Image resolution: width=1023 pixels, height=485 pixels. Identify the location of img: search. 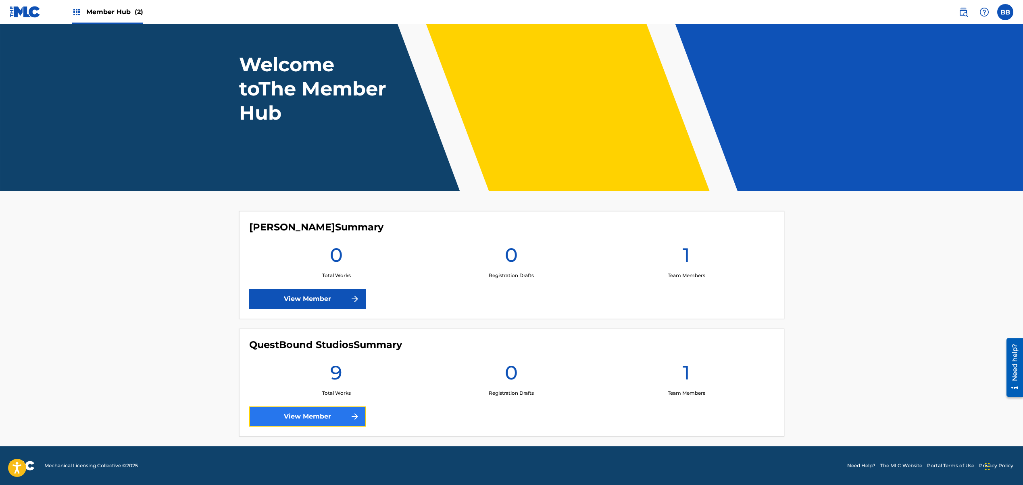
(963, 12).